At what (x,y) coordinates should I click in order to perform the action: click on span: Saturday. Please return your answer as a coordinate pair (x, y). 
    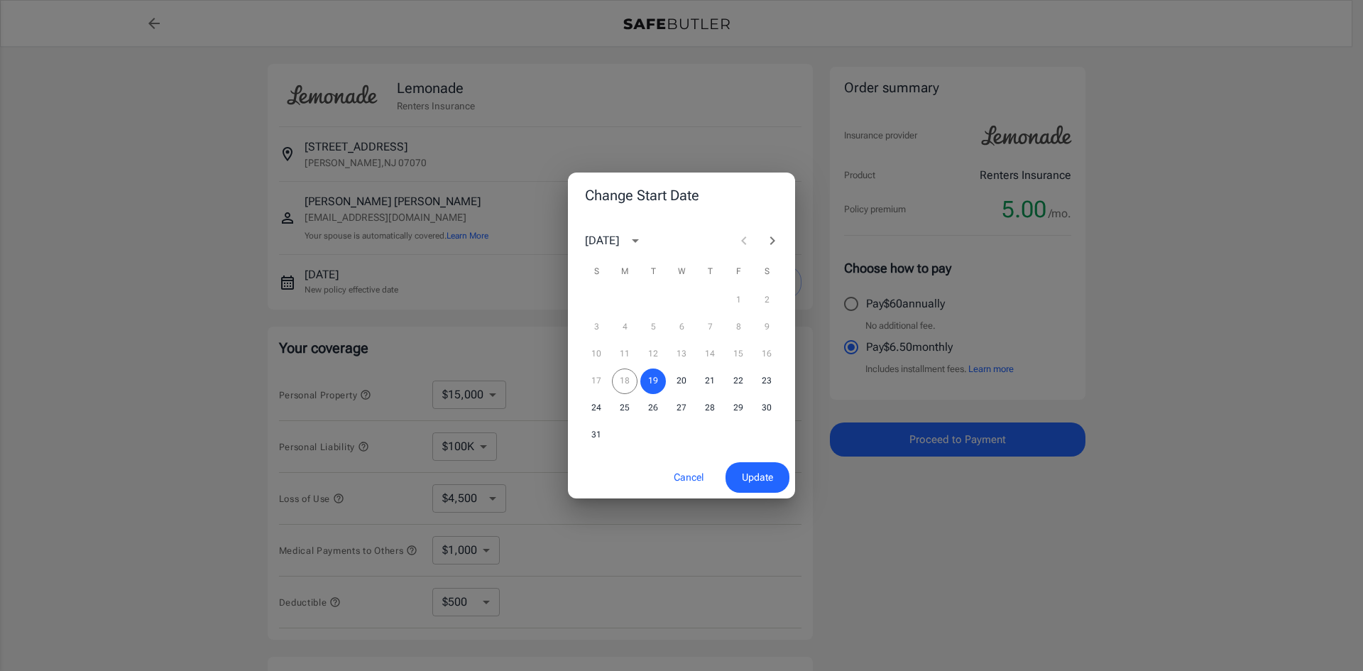
    Looking at the image, I should click on (766, 272).